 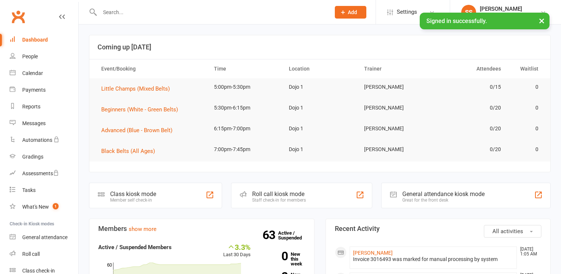 I want to click on th: Trainer, so click(x=395, y=69).